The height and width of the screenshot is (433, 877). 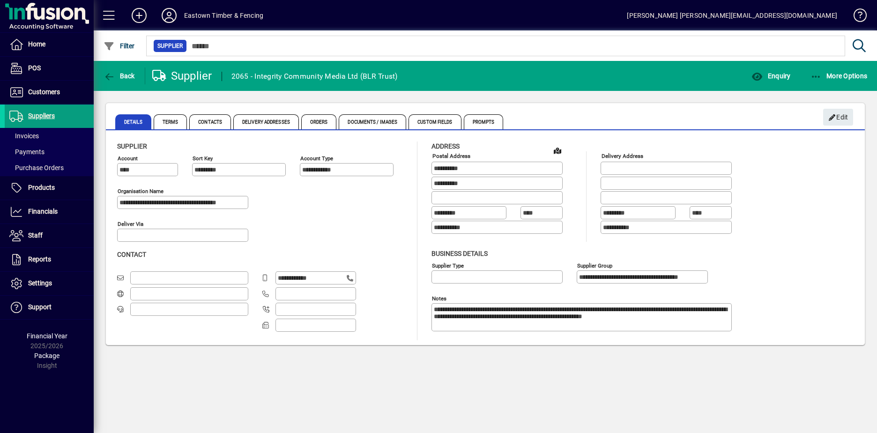 What do you see at coordinates (49, 188) in the screenshot?
I see `a: Products` at bounding box center [49, 188].